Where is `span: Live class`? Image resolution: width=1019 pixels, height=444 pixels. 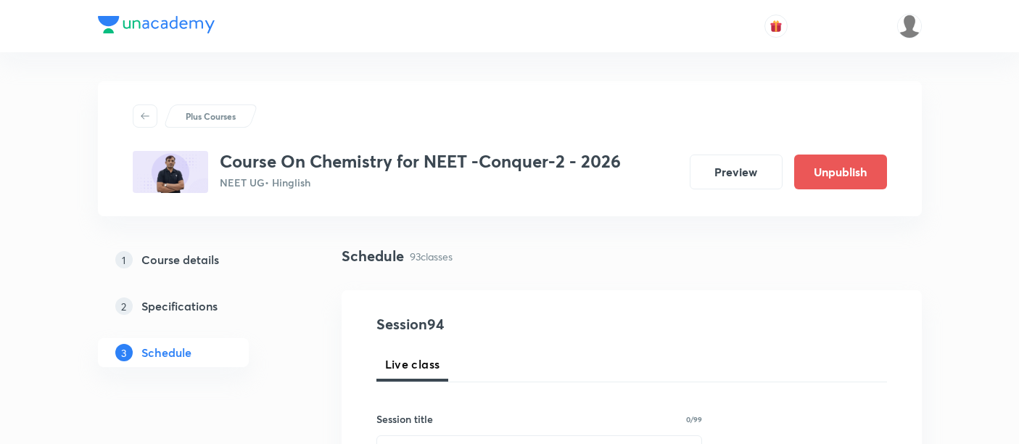
span: Live class is located at coordinates (413, 364).